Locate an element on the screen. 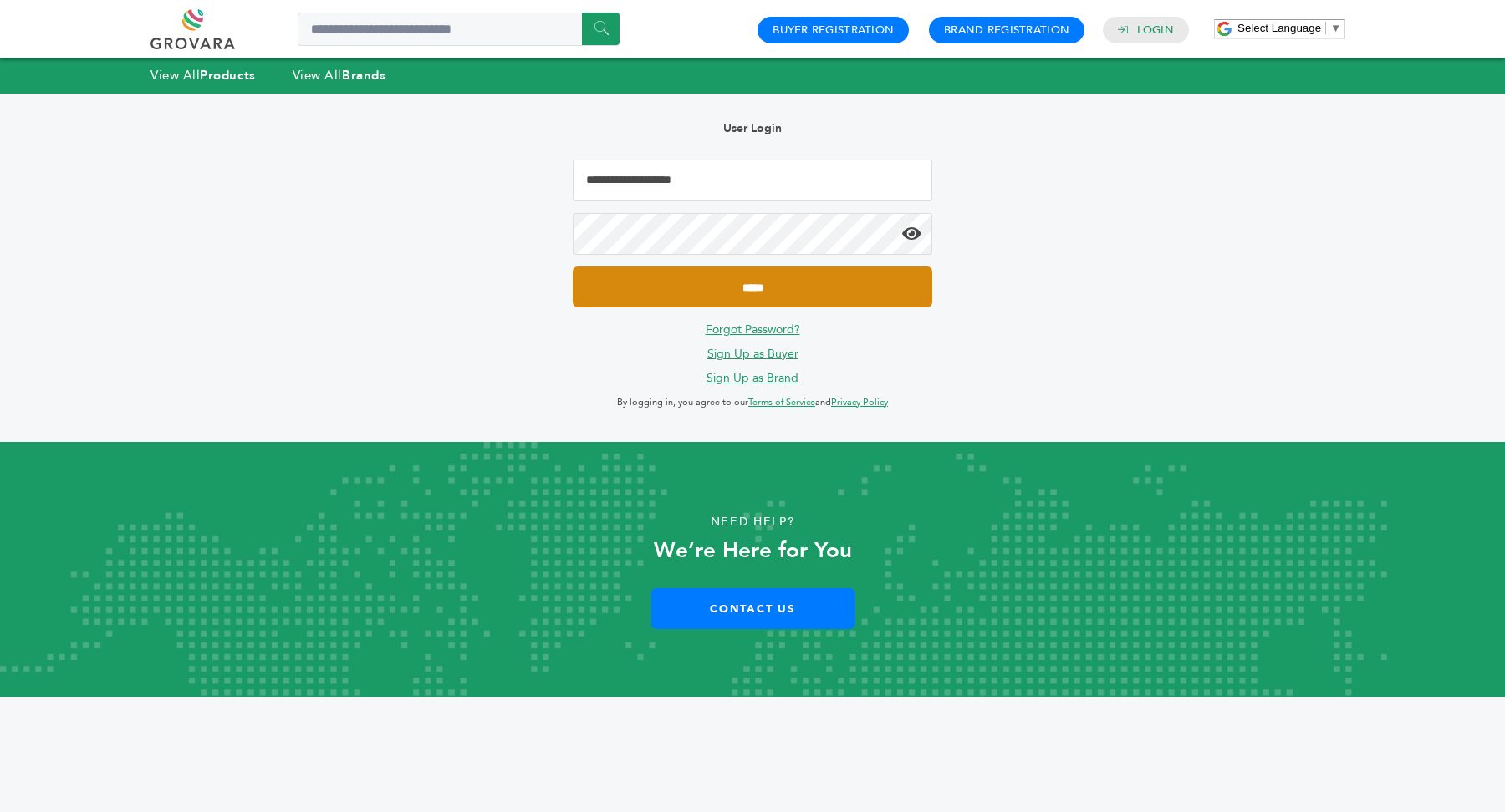 The image size is (1505, 812). a: Contact Us is located at coordinates (752, 608).